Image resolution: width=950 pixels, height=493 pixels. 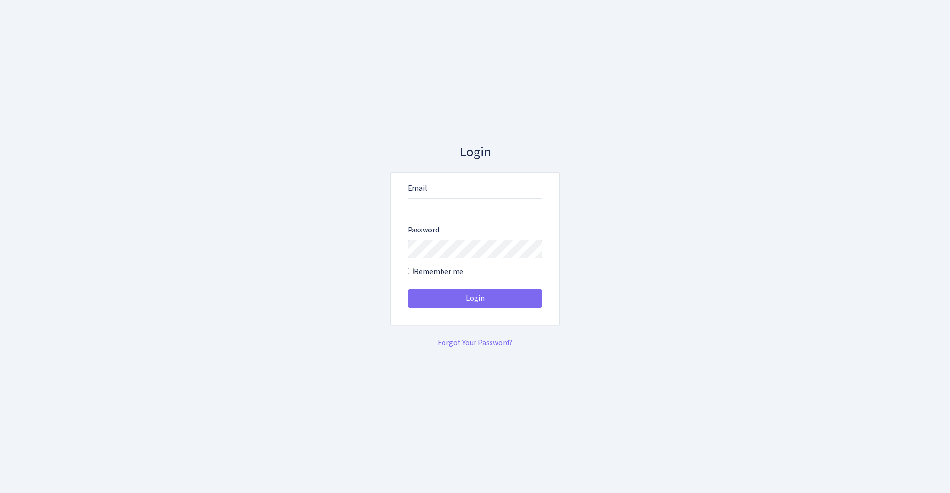 What do you see at coordinates (410, 271) in the screenshot?
I see `input: Remember me` at bounding box center [410, 271].